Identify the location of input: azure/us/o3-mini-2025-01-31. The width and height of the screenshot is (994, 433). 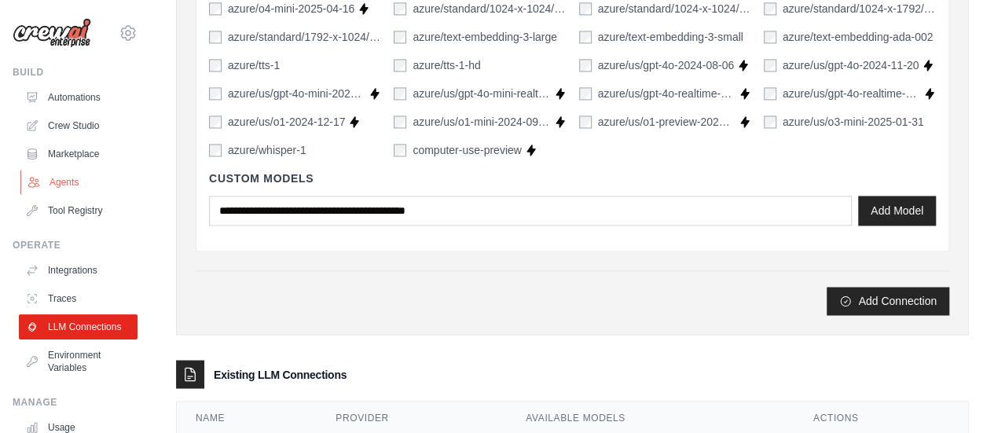
(770, 122).